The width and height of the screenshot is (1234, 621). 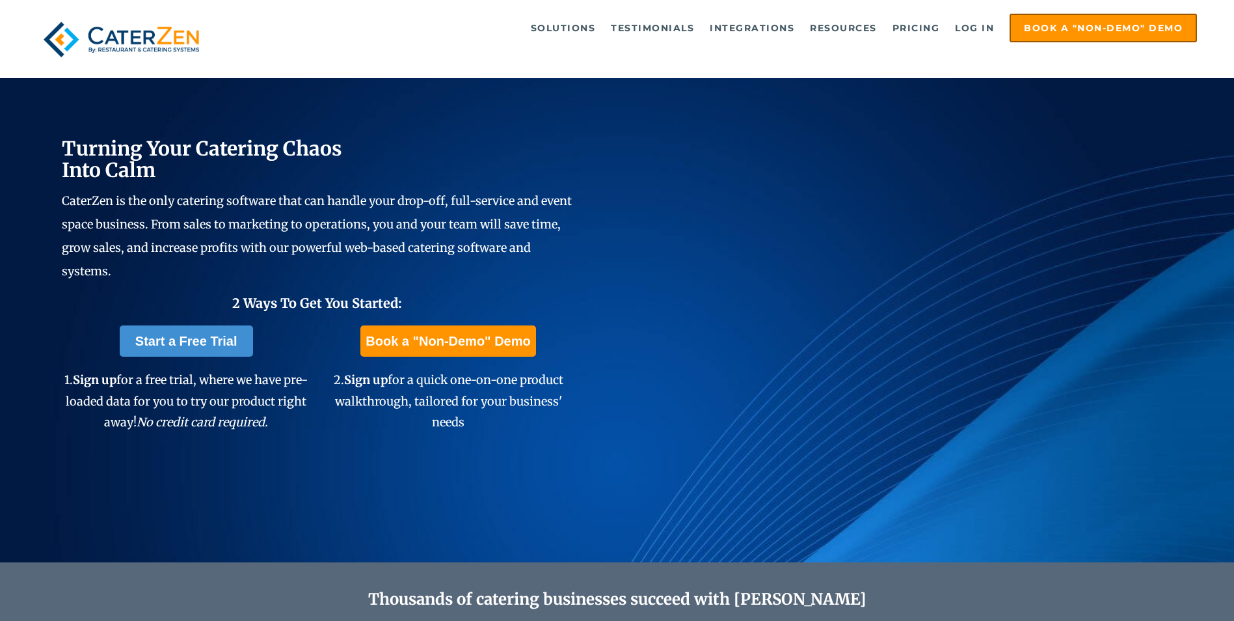 I want to click on a: Pricing, so click(x=916, y=28).